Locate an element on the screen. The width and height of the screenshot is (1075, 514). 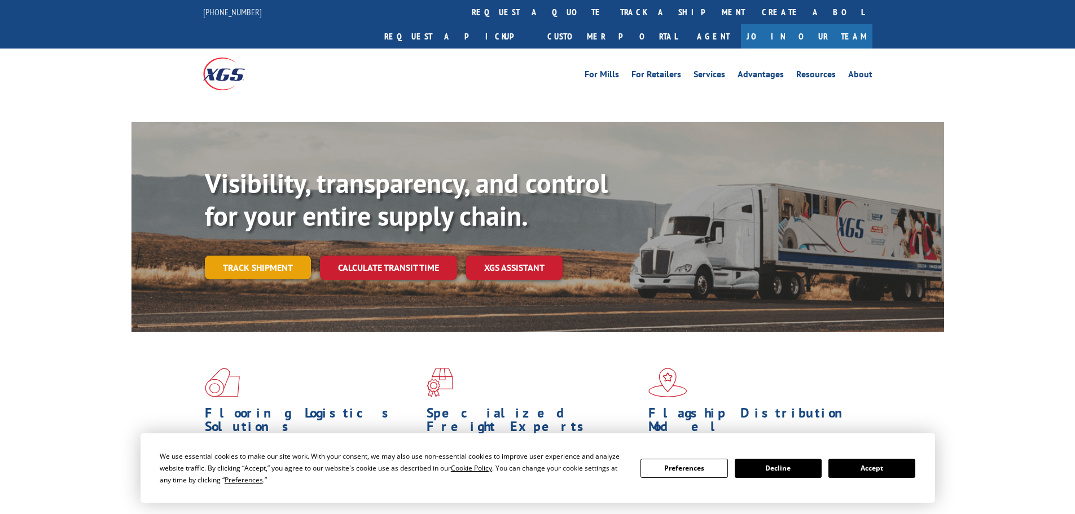
a: Advantages is located at coordinates (761, 76).